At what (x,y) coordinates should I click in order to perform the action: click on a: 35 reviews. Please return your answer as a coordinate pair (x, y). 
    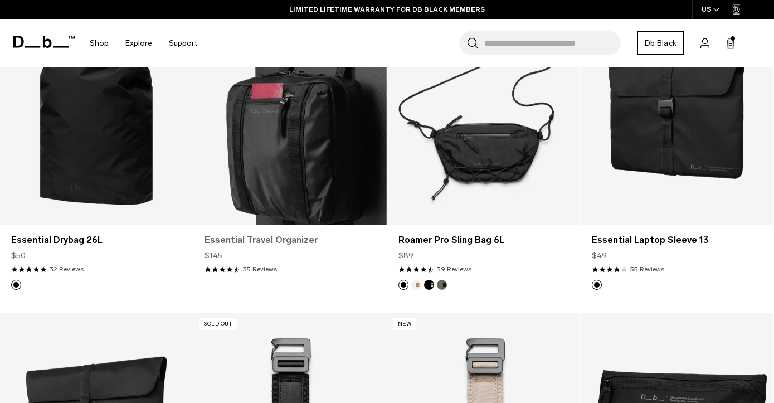
    Looking at the image, I should click on (260, 269).